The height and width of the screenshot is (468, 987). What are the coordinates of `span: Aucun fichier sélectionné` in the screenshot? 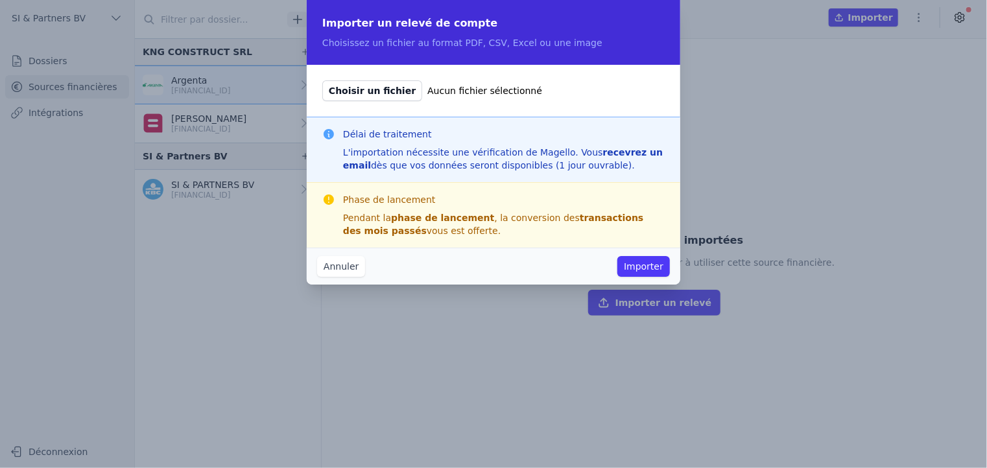 It's located at (484, 91).